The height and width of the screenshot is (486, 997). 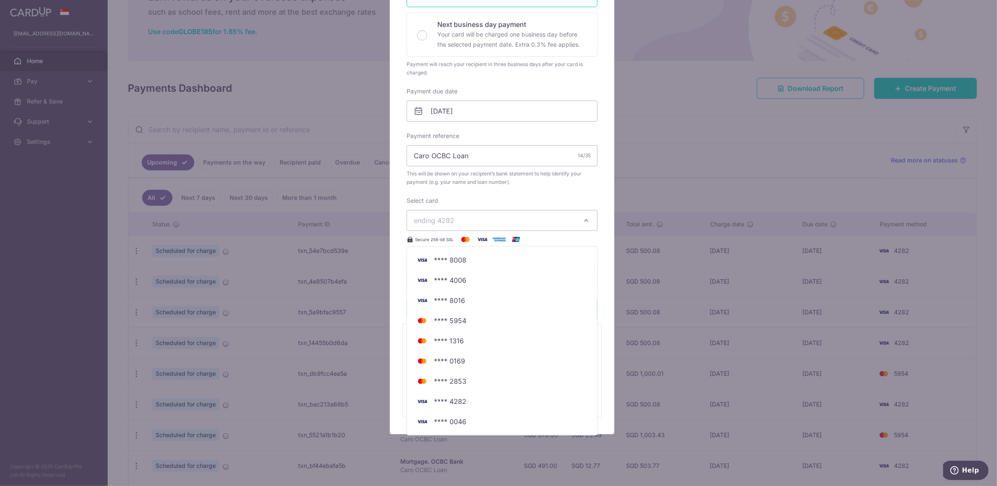 What do you see at coordinates (502, 111) in the screenshot?
I see `input: DD / MM / YYYY` at bounding box center [502, 111].